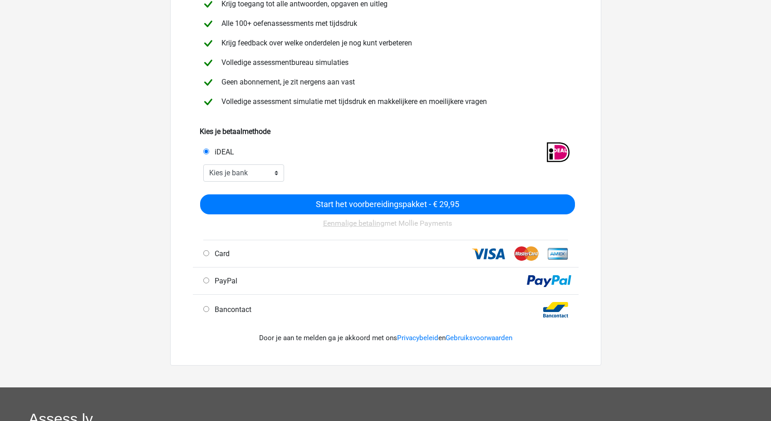  What do you see at coordinates (287, 23) in the screenshot?
I see `span: Alle 100+ oefenassessments met tijdsdruk` at bounding box center [287, 23].